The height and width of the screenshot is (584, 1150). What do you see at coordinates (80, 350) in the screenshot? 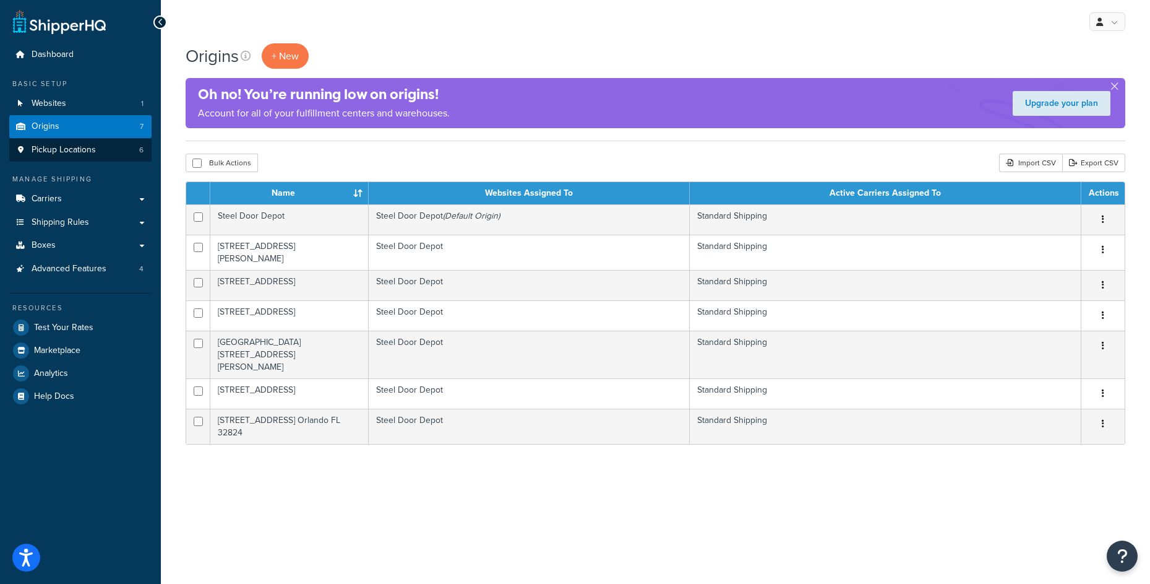
I see `a: Marketplace` at bounding box center [80, 350].